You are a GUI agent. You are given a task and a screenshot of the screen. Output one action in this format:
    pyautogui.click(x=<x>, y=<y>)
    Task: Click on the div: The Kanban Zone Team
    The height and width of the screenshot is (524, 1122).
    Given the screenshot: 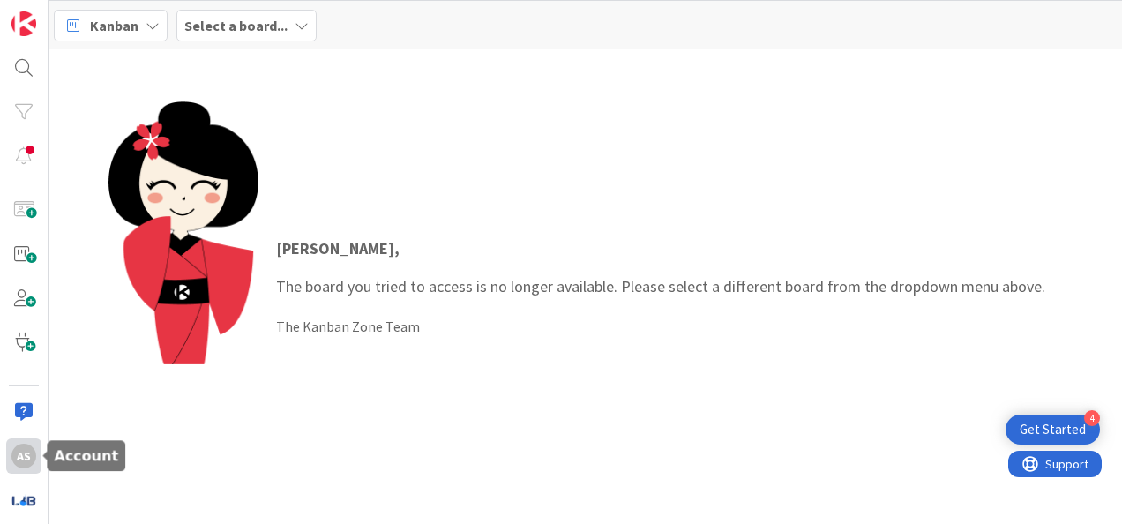 What is the action you would take?
    pyautogui.click(x=661, y=326)
    